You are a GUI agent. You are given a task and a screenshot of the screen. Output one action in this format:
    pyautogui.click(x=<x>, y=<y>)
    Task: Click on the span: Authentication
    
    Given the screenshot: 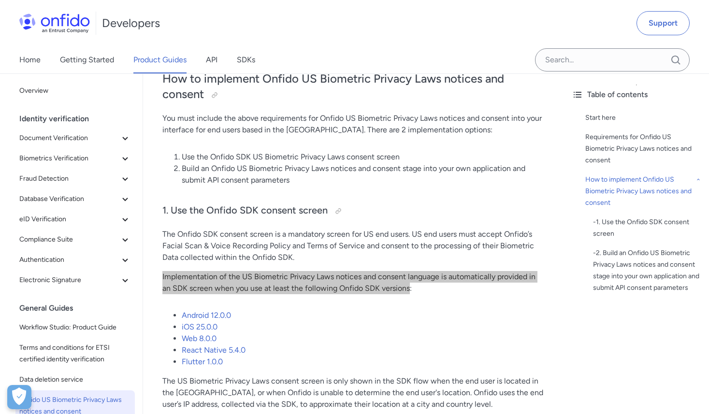 What is the action you would take?
    pyautogui.click(x=69, y=260)
    